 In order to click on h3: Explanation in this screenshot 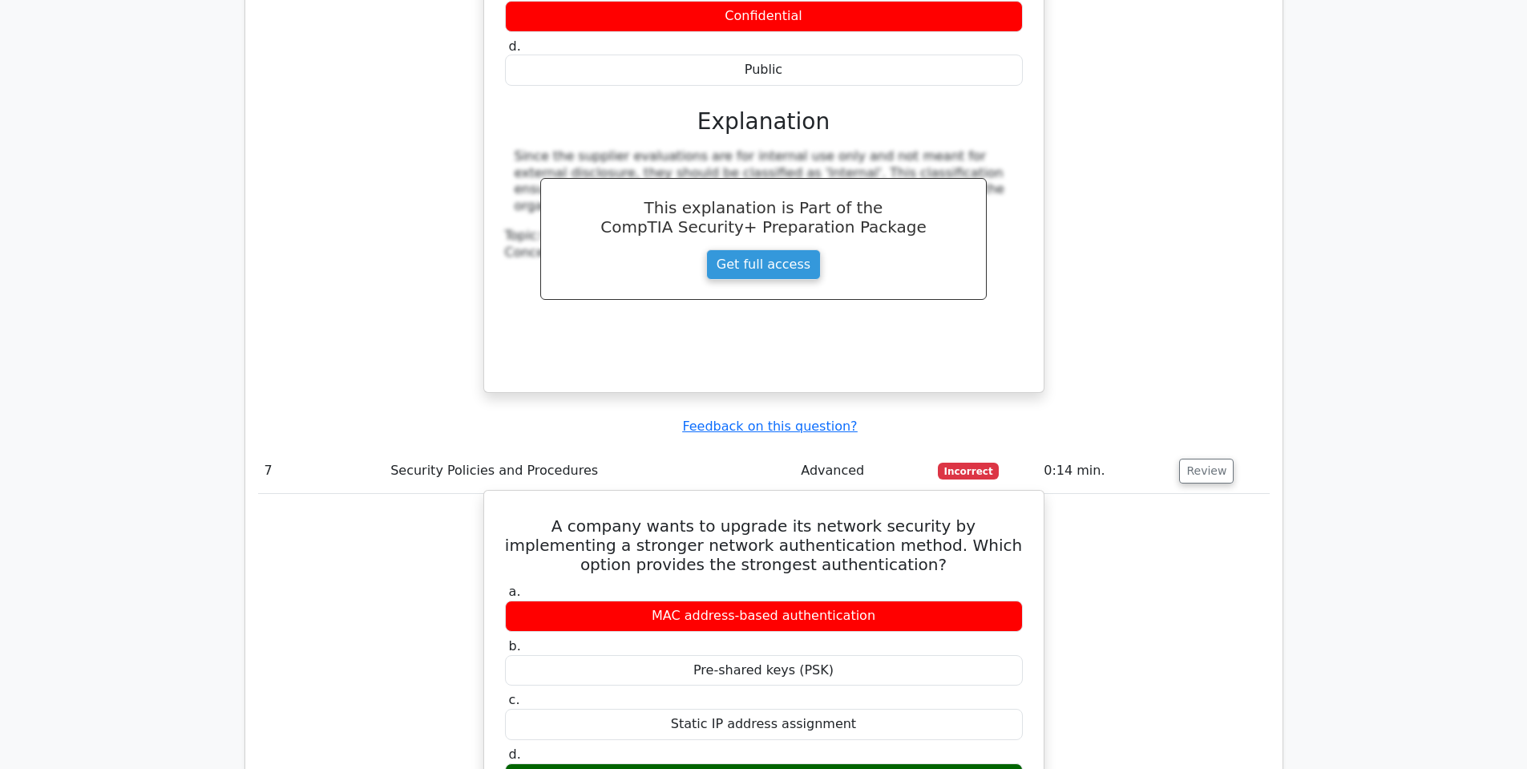, I will do `click(764, 122)`.